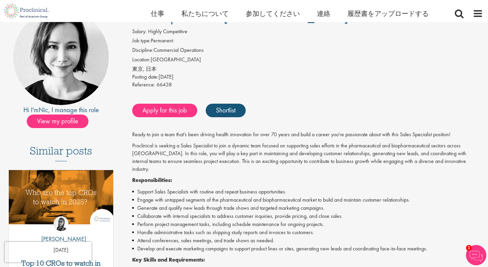  What do you see at coordinates (145, 77) in the screenshot?
I see `span: Posting date:` at bounding box center [145, 77].